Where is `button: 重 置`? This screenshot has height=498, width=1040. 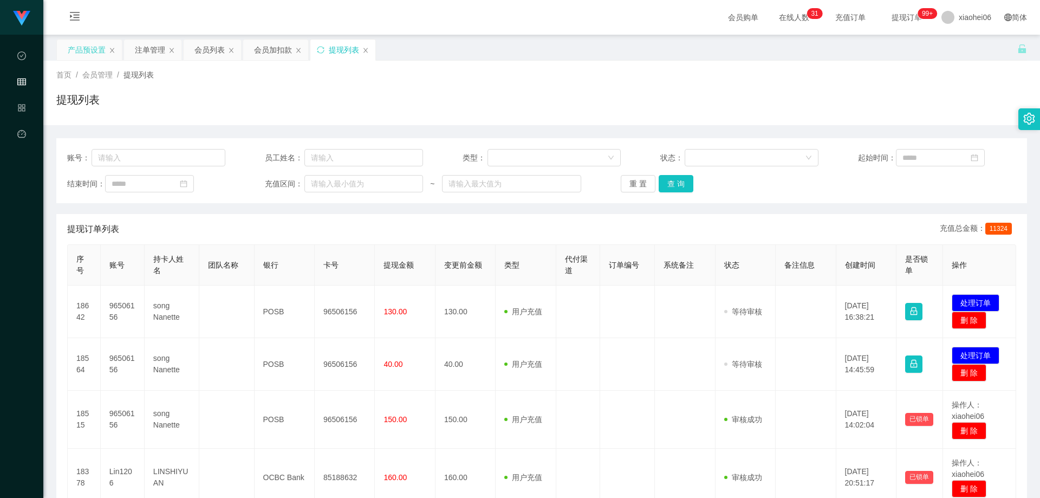 button: 重 置 is located at coordinates (638, 184).